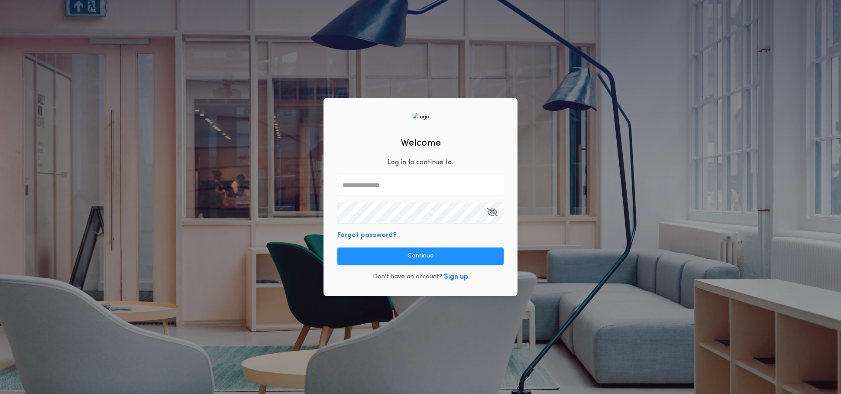 The height and width of the screenshot is (394, 841). What do you see at coordinates (420, 256) in the screenshot?
I see `button: Continue` at bounding box center [420, 256].